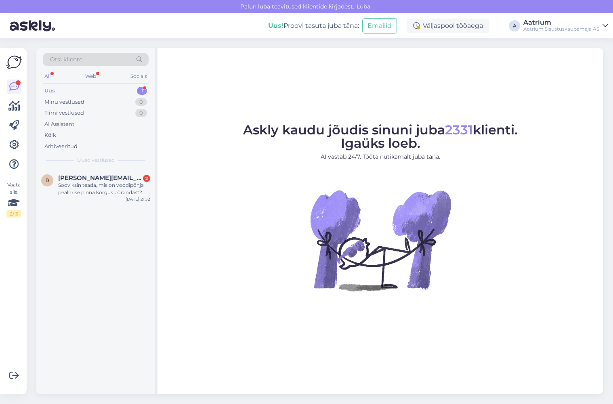 The height and width of the screenshot is (404, 613). I want to click on div: Vaata siia, so click(14, 200).